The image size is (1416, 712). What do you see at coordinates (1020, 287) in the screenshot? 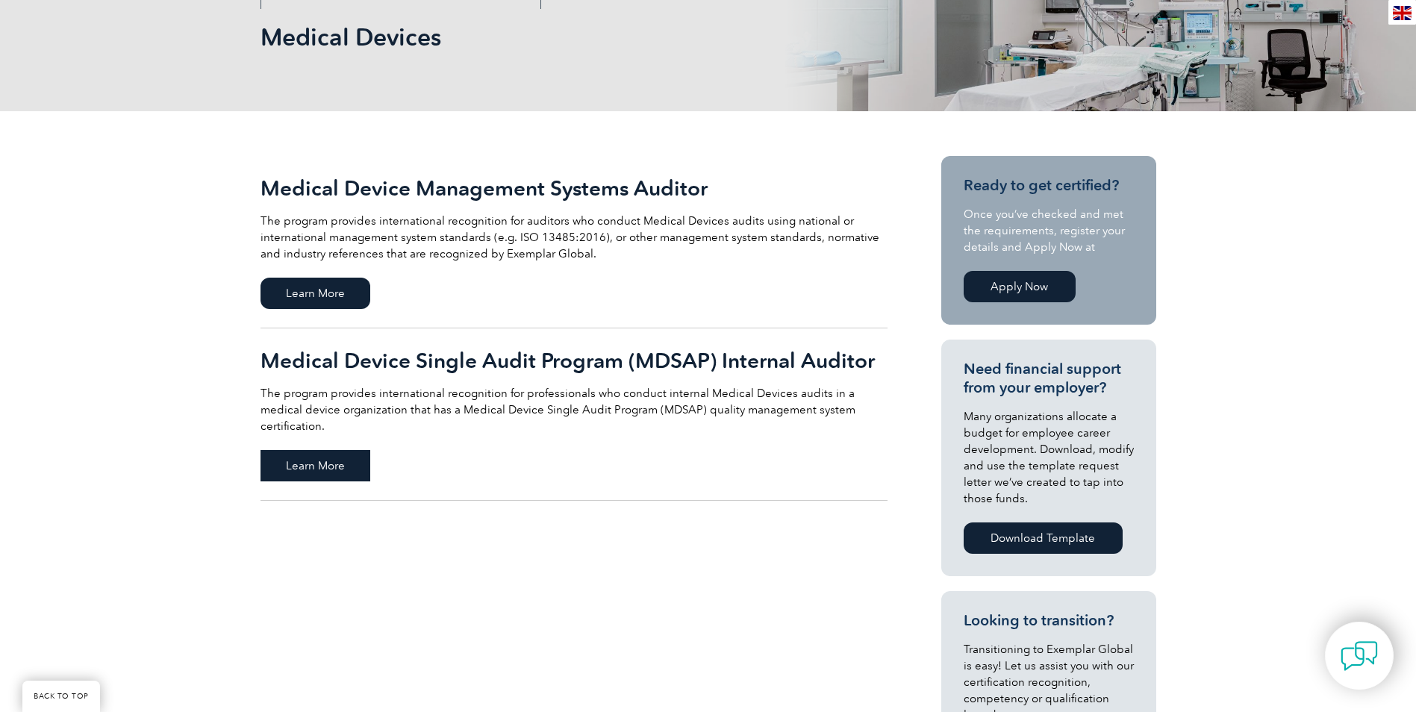
I see `a: Apply Now` at bounding box center [1020, 287].